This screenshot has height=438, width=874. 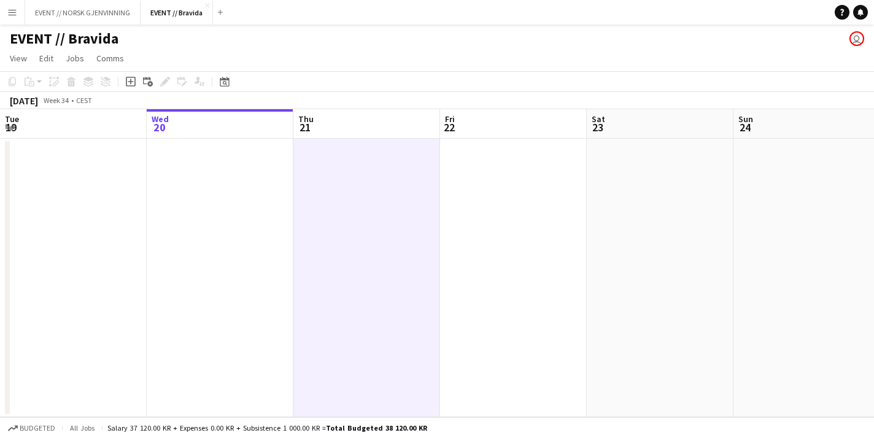 What do you see at coordinates (18, 58) in the screenshot?
I see `a: View` at bounding box center [18, 58].